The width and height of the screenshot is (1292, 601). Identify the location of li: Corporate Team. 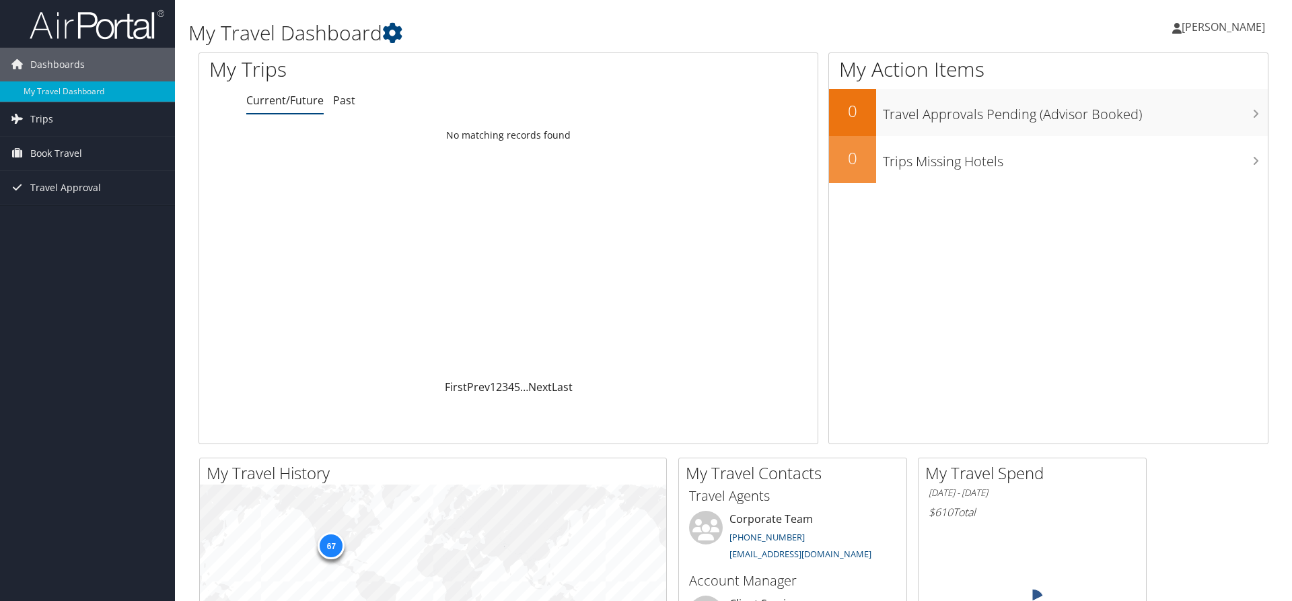
(793, 538).